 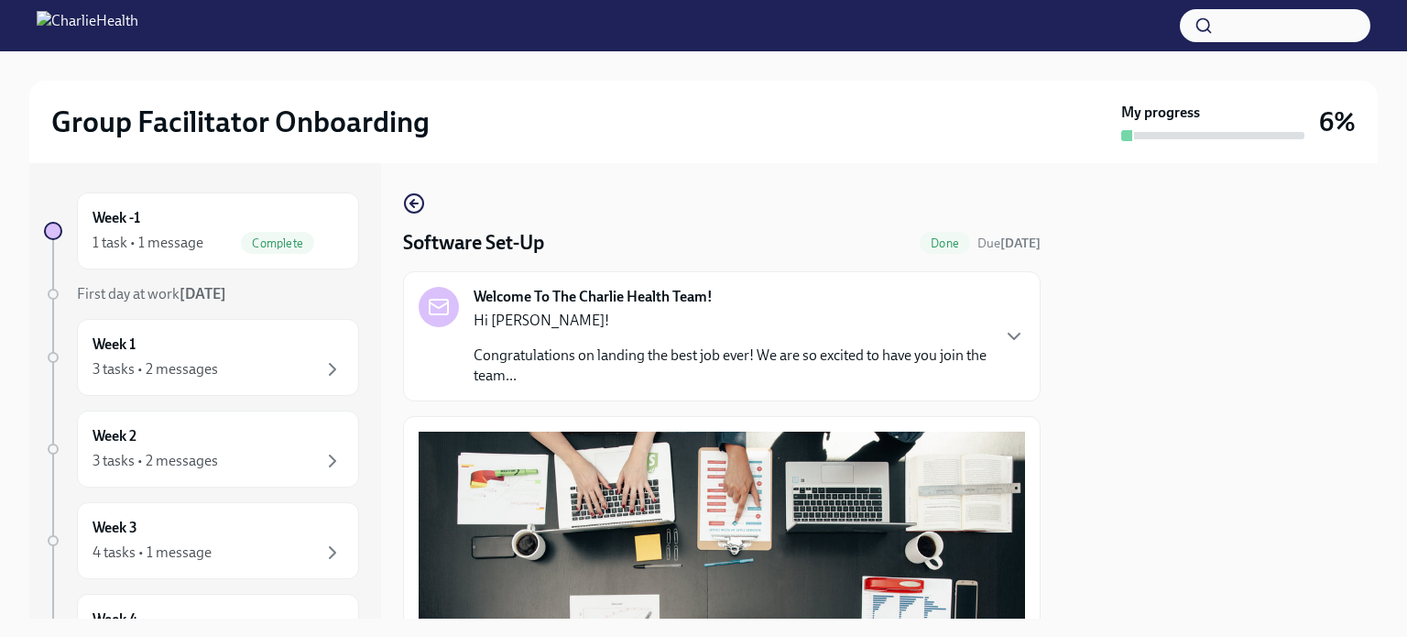 I want to click on span: September 3rd, 2025 10:00, so click(x=1009, y=243).